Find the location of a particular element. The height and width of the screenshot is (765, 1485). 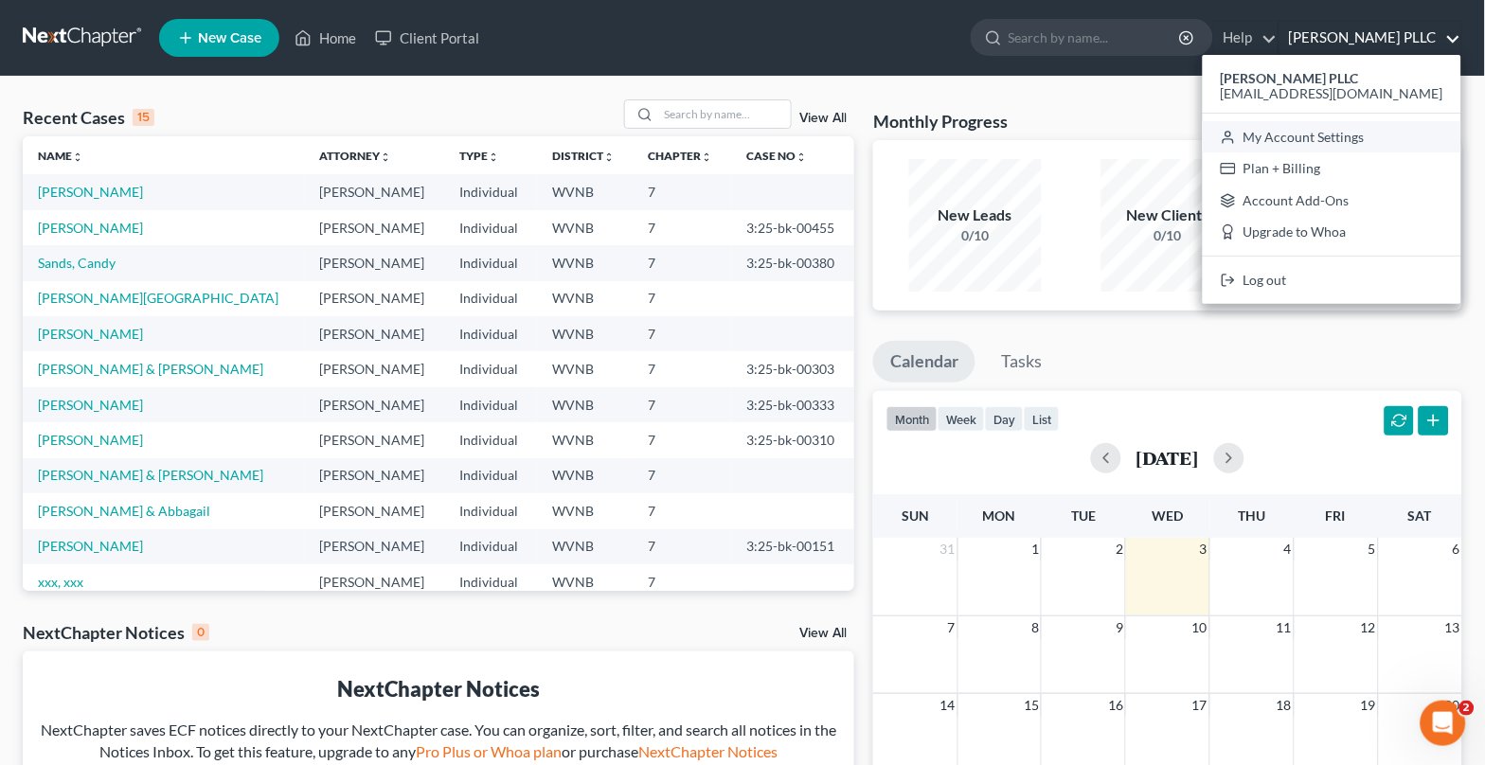

span: 6 is located at coordinates (1457, 549).